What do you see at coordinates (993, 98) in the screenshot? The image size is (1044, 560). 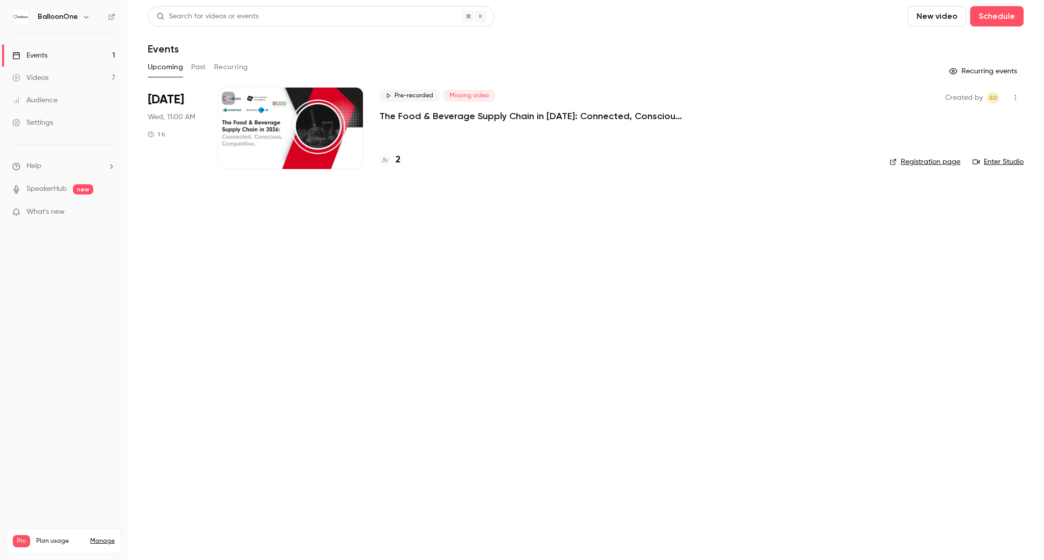 I see `span: Sitara Duggal` at bounding box center [993, 98].